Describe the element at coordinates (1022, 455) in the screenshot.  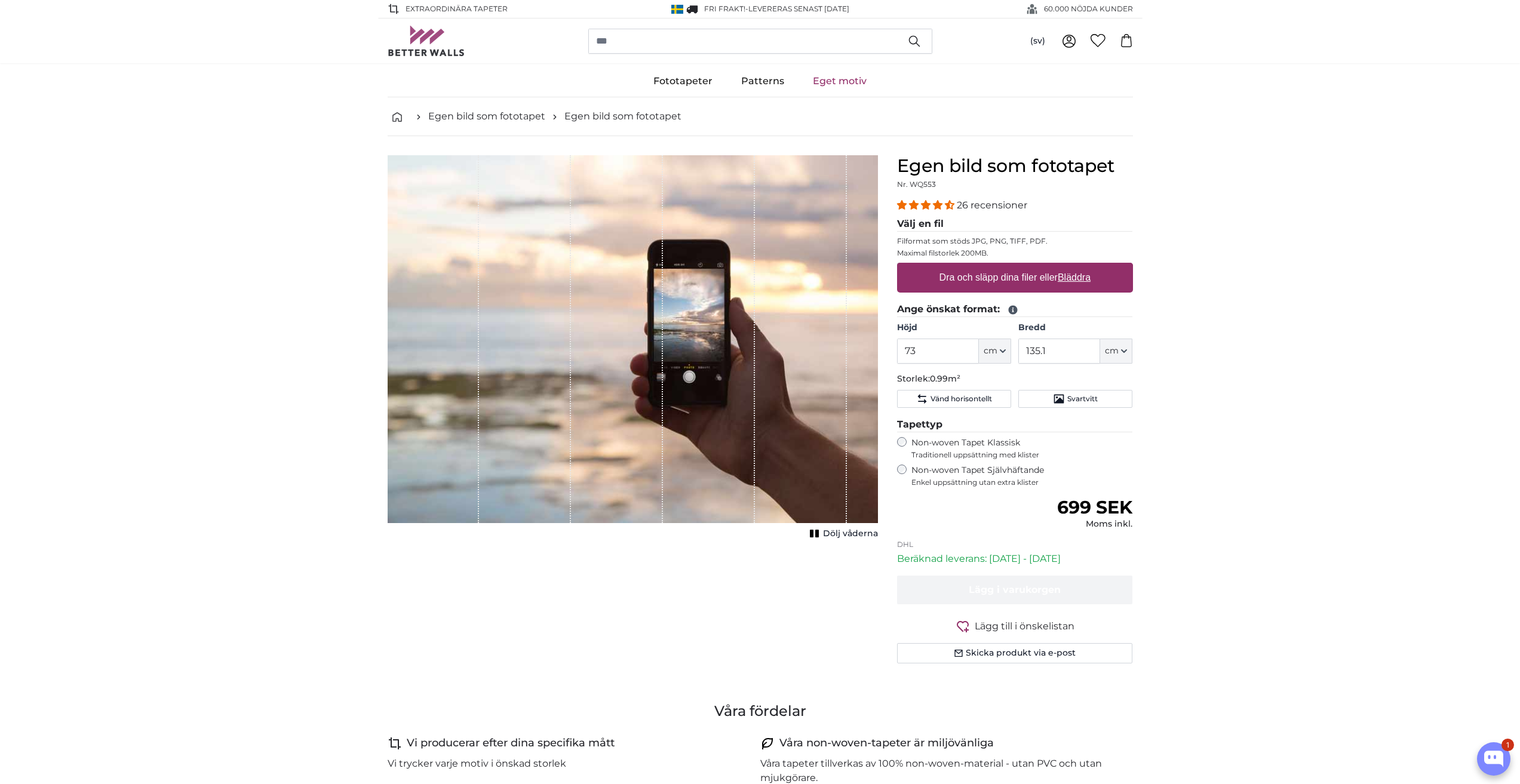
I see `span: Traditionell uppsättning med klister` at that location.